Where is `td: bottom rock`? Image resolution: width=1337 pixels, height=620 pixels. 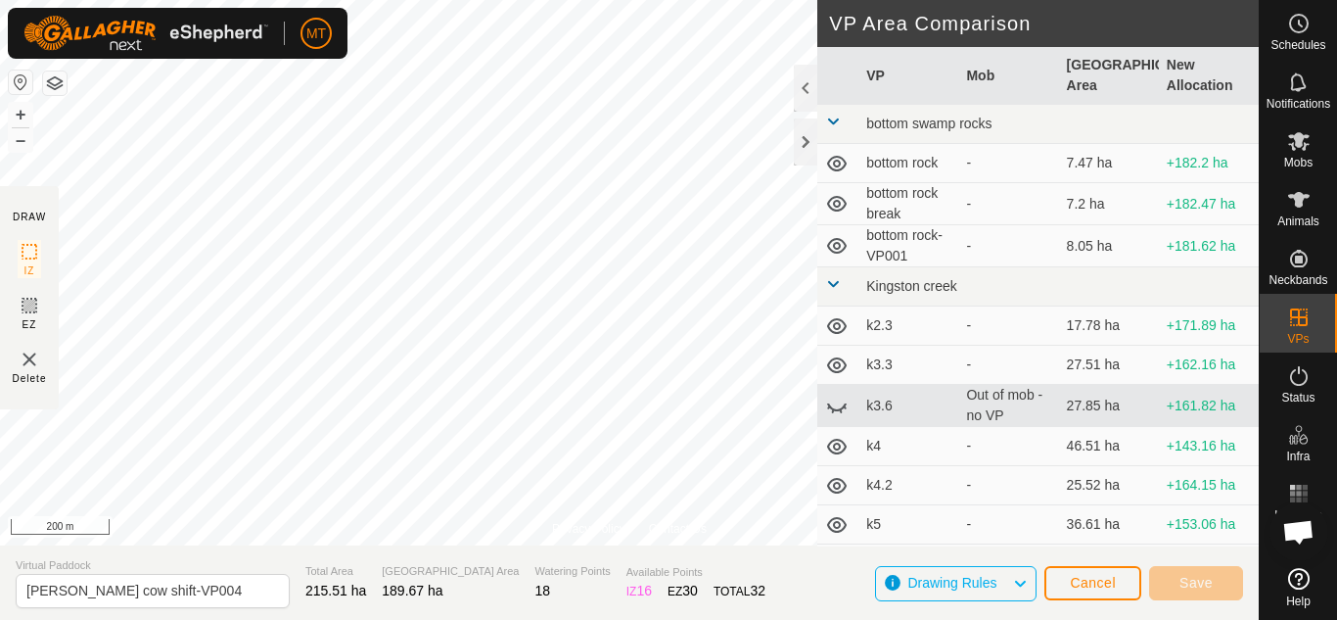 td: bottom rock is located at coordinates (908, 163).